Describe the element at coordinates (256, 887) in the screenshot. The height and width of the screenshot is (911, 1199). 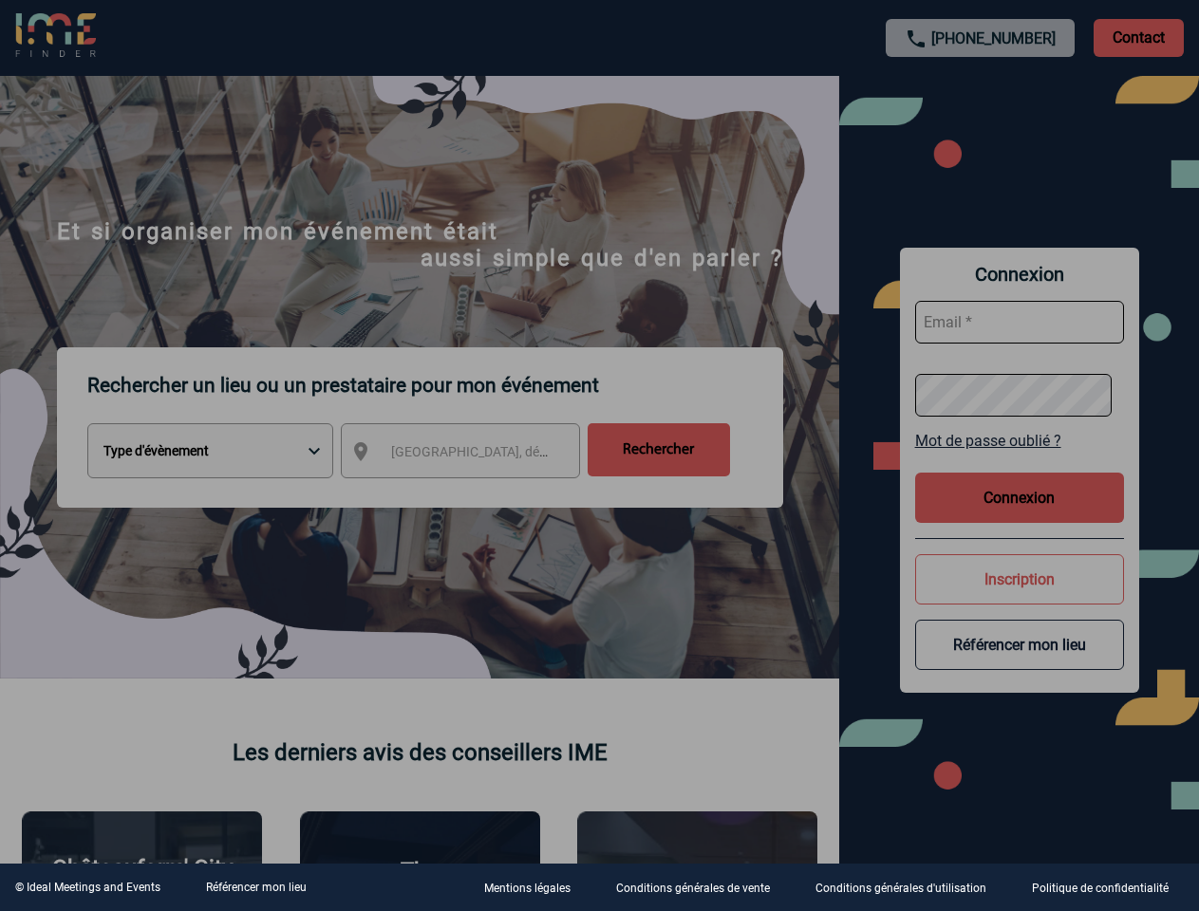
I see `a: Référencer mon lieu` at that location.